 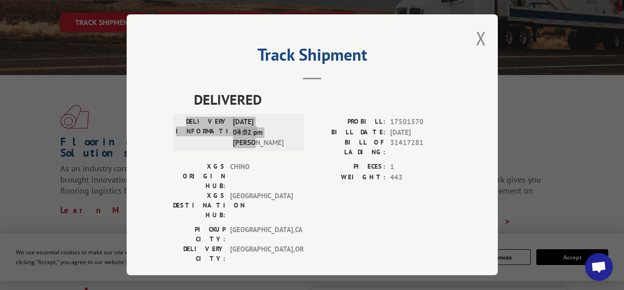 I want to click on label: PICKUP CITY:, so click(x=199, y=235).